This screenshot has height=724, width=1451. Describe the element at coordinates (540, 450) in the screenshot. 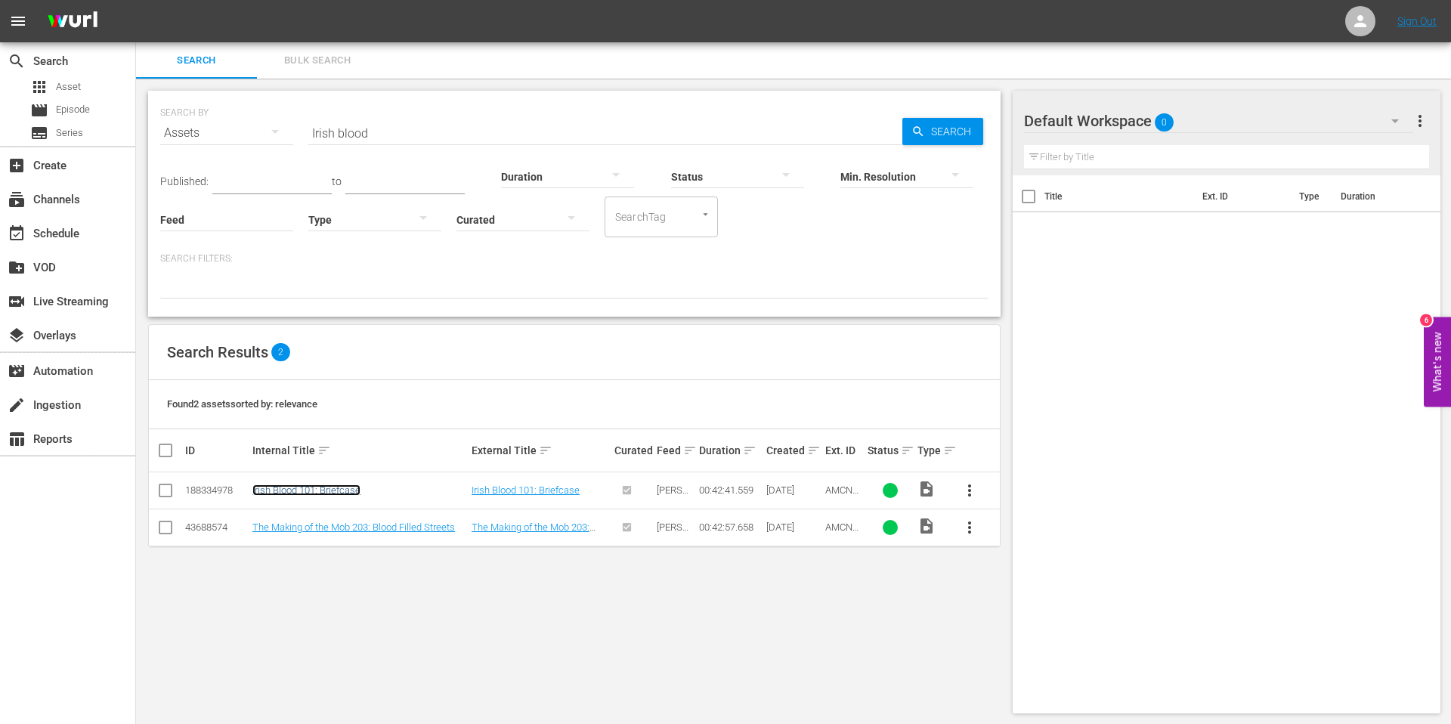

I see `div: External Title` at that location.